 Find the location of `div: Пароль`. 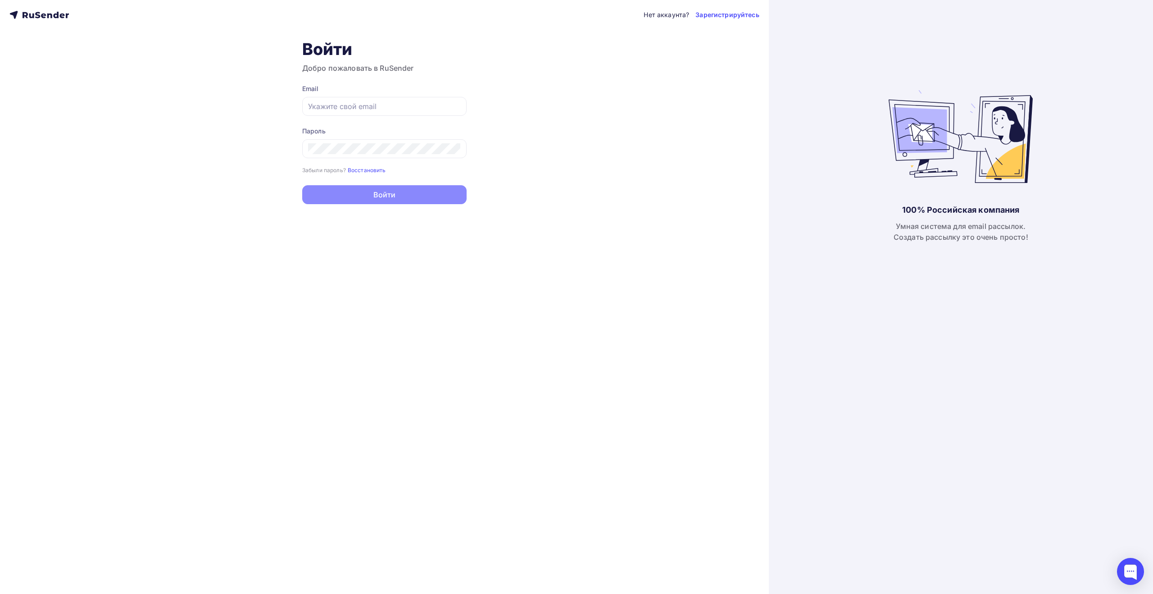

div: Пароль is located at coordinates (384, 131).